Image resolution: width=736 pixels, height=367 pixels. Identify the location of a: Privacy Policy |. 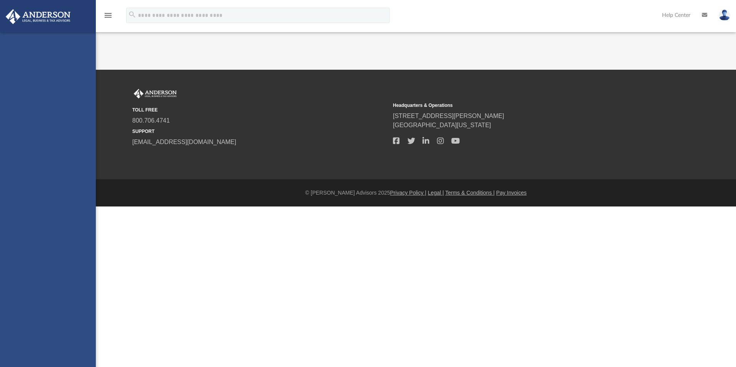
(408, 193).